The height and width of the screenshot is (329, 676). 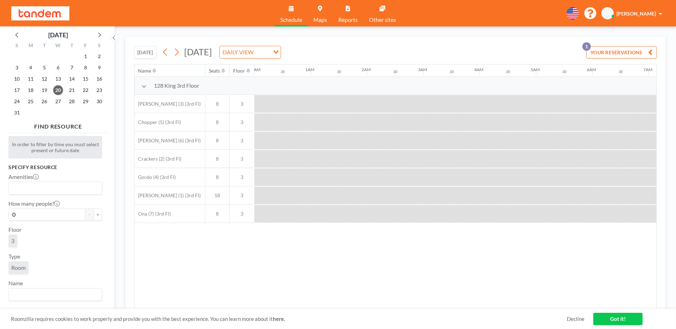 What do you see at coordinates (44, 90) in the screenshot?
I see `span: Tuesday, August 19, 2025` at bounding box center [44, 90].